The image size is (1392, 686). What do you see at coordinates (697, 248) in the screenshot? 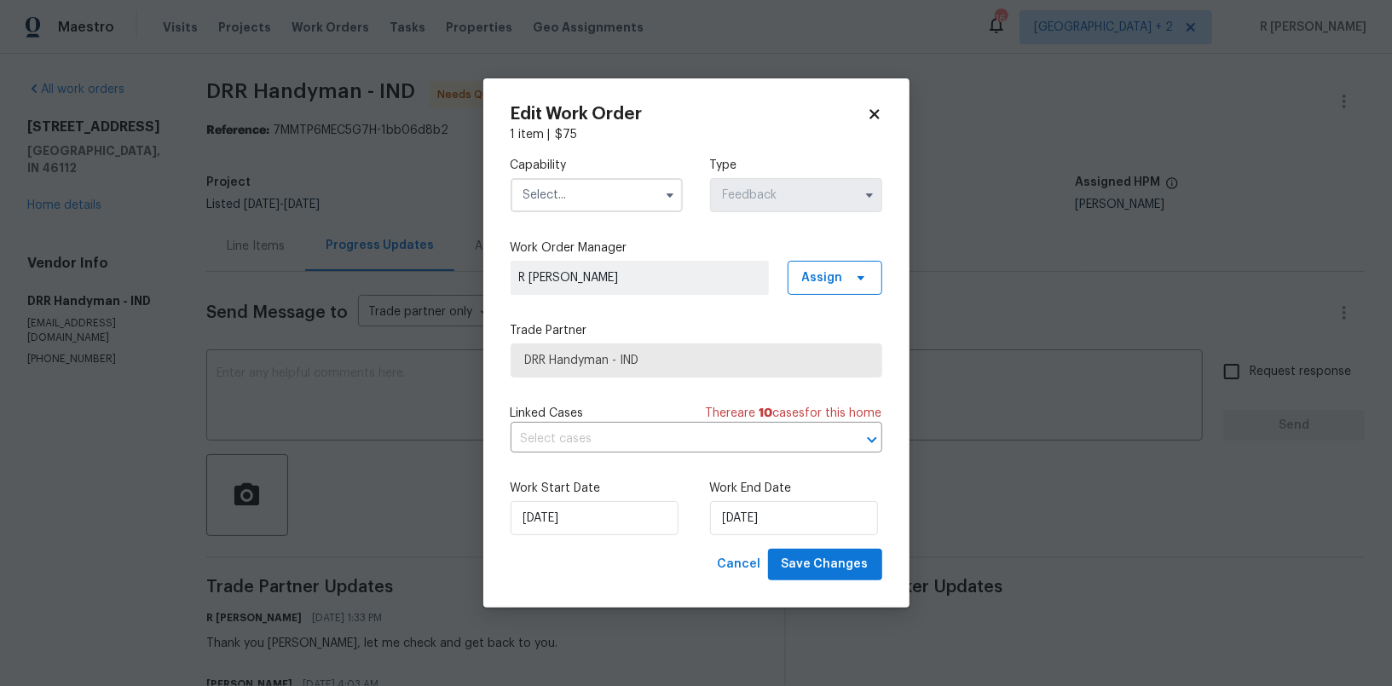
I see `label: Work Order Manager` at bounding box center [697, 248].